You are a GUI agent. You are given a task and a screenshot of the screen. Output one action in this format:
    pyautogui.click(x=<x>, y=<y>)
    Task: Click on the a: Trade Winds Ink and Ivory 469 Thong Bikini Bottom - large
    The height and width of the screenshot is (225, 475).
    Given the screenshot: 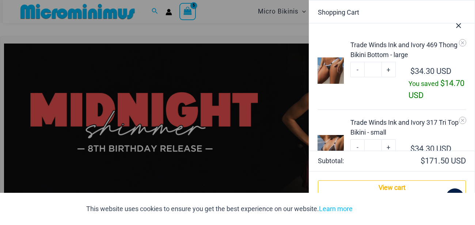 What is the action you would take?
    pyautogui.click(x=408, y=50)
    